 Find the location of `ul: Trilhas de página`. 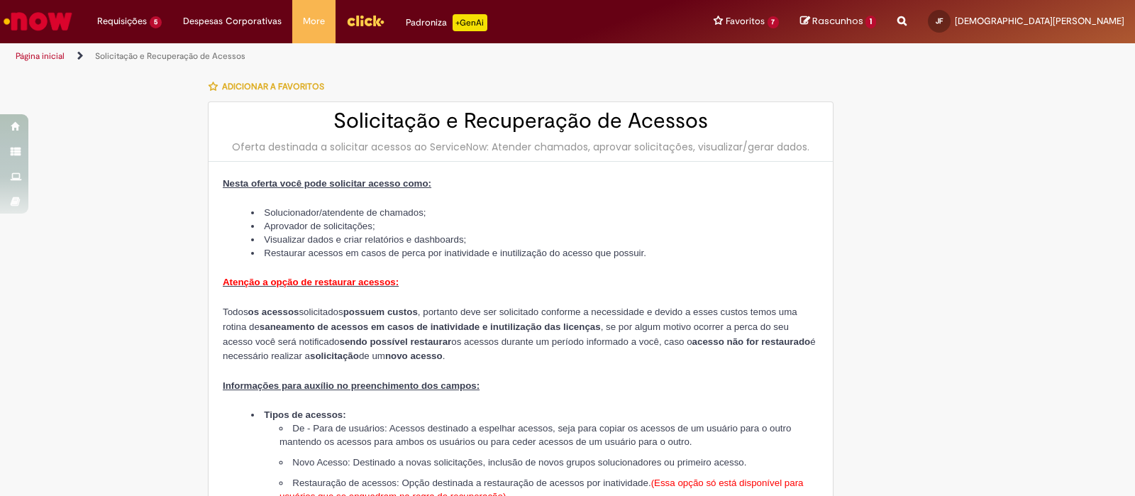

ul: Trilhas de página is located at coordinates (378, 56).